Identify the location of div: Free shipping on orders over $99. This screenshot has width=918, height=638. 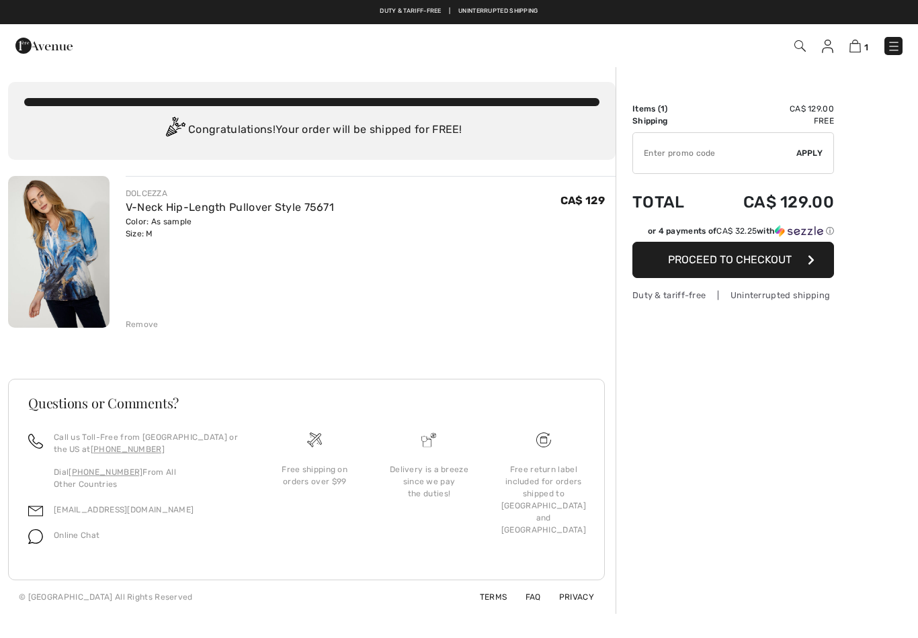
(314, 476).